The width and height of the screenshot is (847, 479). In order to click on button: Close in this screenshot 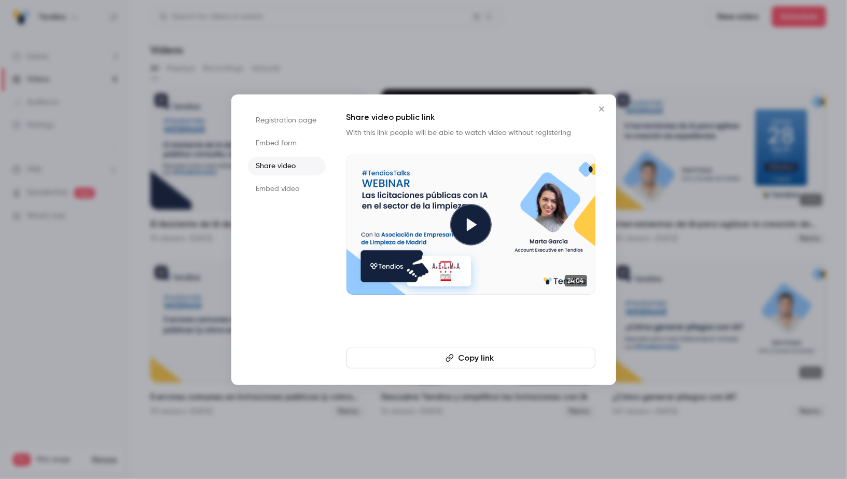, I will do `click(602, 109)`.